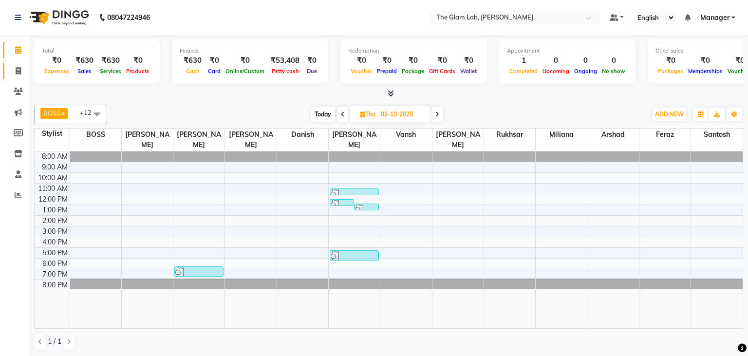  I want to click on span: Services, so click(110, 71).